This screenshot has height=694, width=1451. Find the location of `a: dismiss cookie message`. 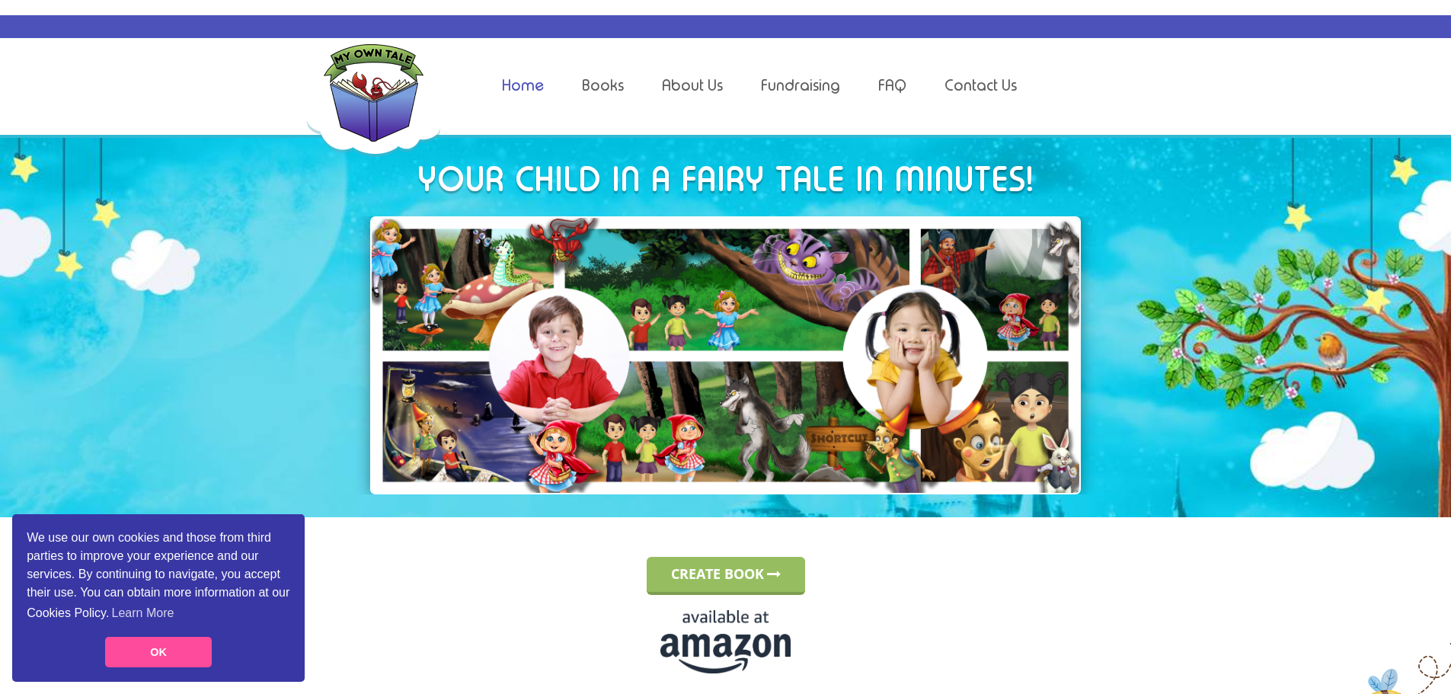

a: dismiss cookie message is located at coordinates (158, 652).